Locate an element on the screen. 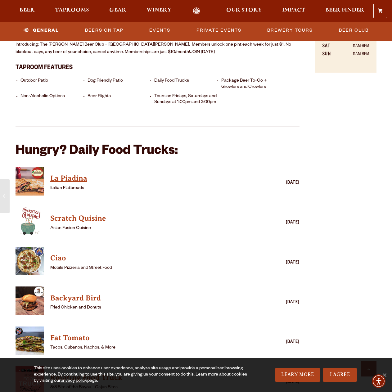 This screenshot has height=392, width=392. a: Learn More is located at coordinates (298, 375).